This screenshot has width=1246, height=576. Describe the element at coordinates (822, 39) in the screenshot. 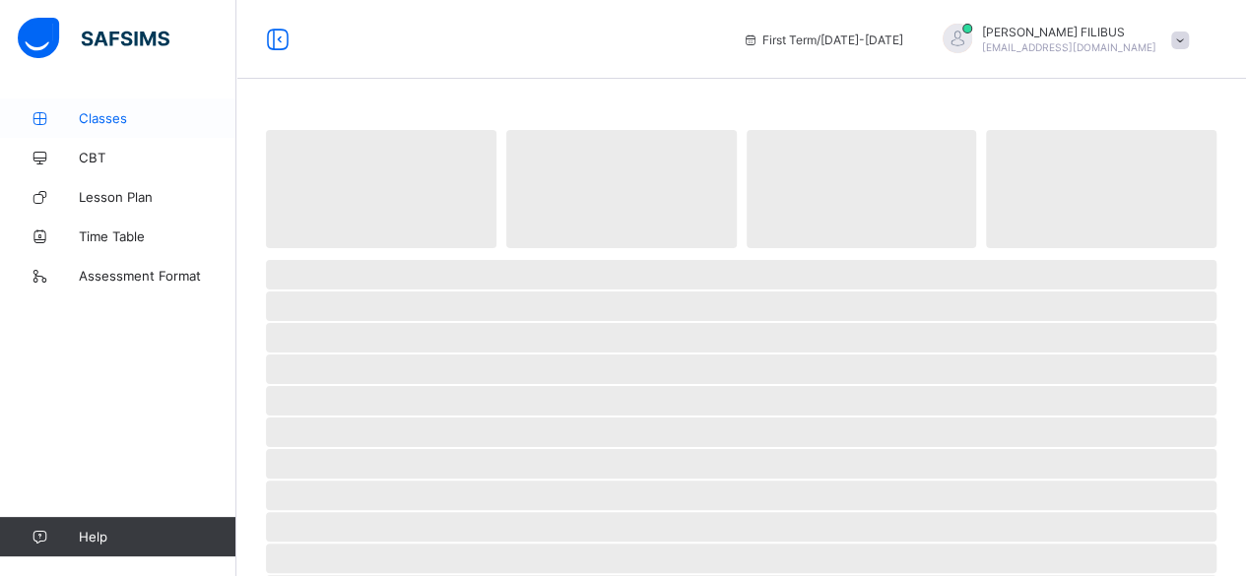

I see `span: session/term information` at that location.